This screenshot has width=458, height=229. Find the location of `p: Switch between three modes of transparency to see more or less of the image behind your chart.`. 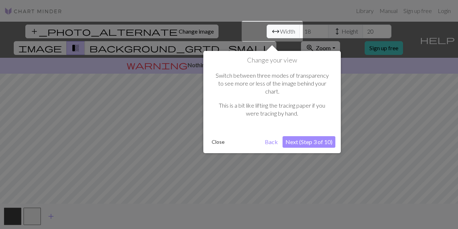

p: Switch between three modes of transparency to see more or less of the image behind your chart. is located at coordinates (272, 84).